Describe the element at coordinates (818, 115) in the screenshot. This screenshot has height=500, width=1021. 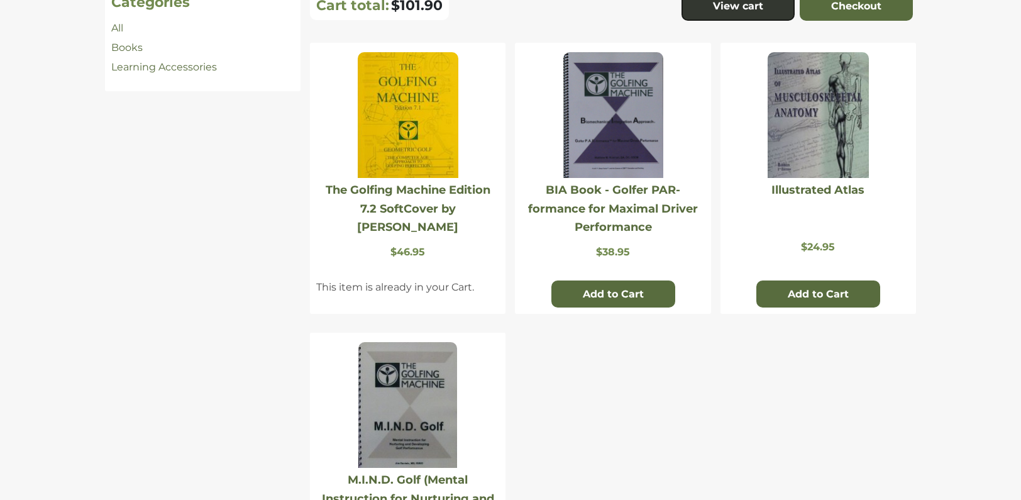
I see `img: Illustrated Atlas` at that location.